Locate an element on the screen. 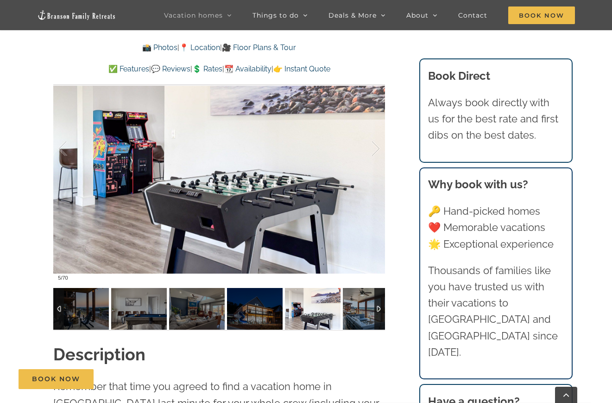 The image size is (612, 403). p: Always book directly with us for the best rate and first dibs on the best dates. is located at coordinates (496, 119).